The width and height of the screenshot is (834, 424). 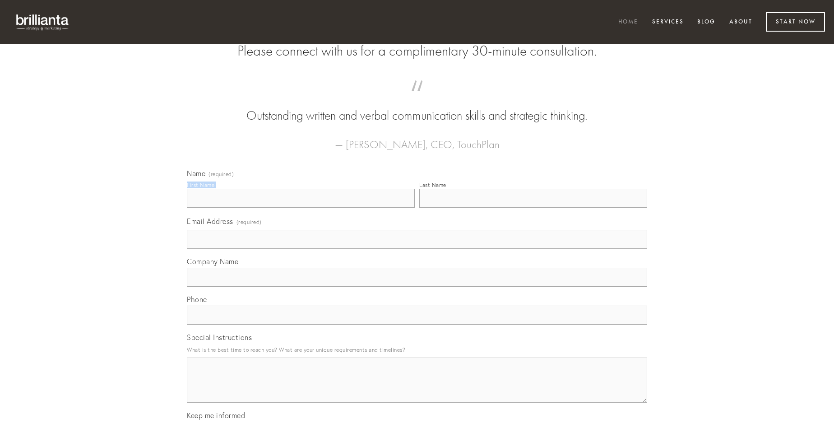 I want to click on span: Special Instructions, so click(x=219, y=337).